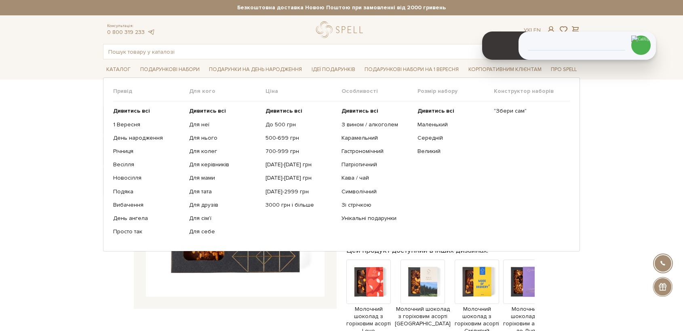 This screenshot has width=683, height=331. I want to click on div: Ук, so click(532, 30).